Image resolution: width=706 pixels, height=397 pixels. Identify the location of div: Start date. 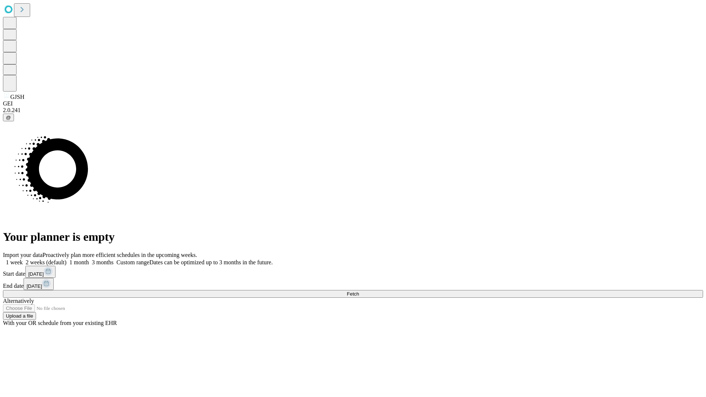
(353, 272).